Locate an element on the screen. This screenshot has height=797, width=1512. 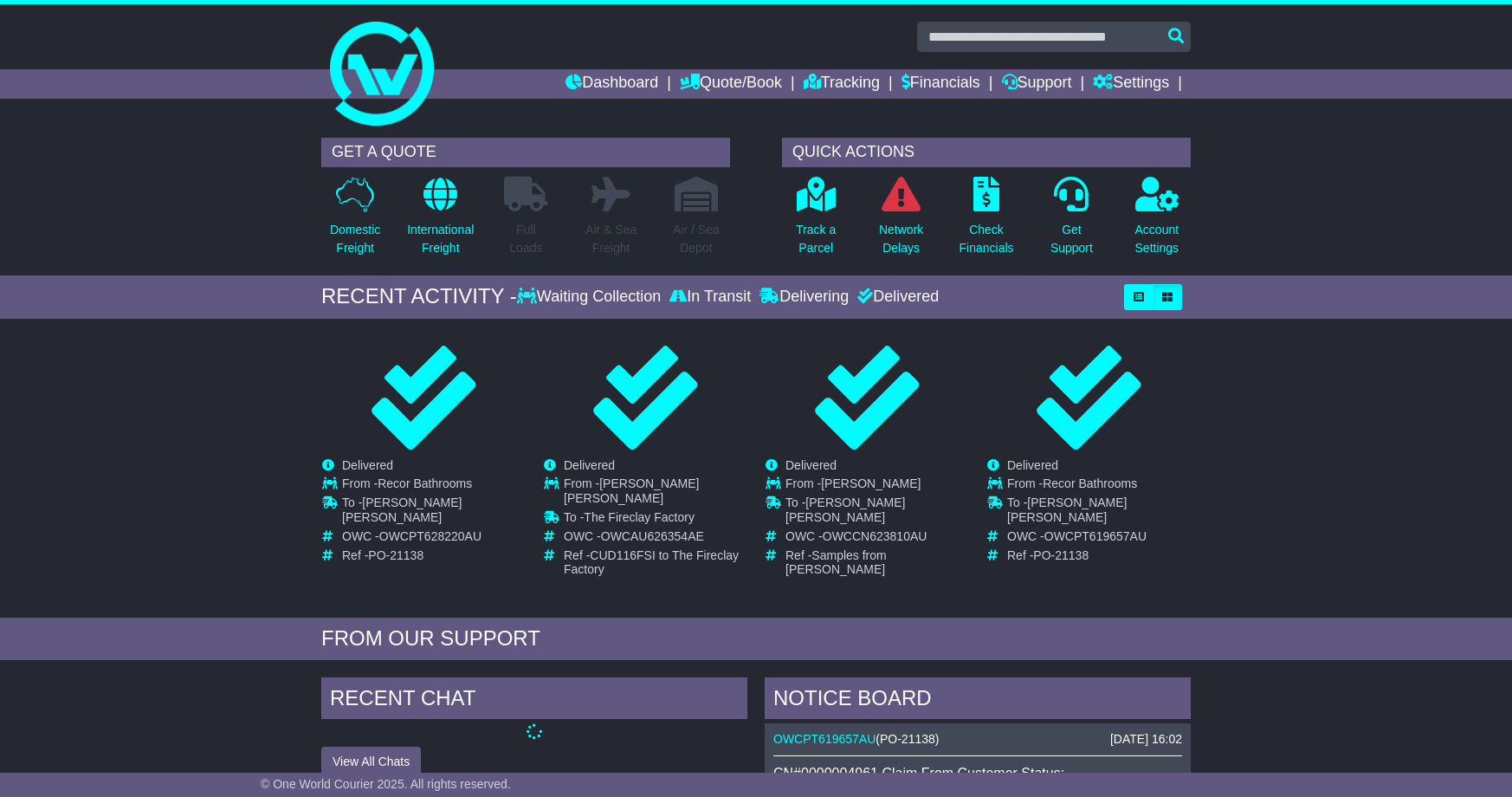
a: Financials is located at coordinates (940, 84).